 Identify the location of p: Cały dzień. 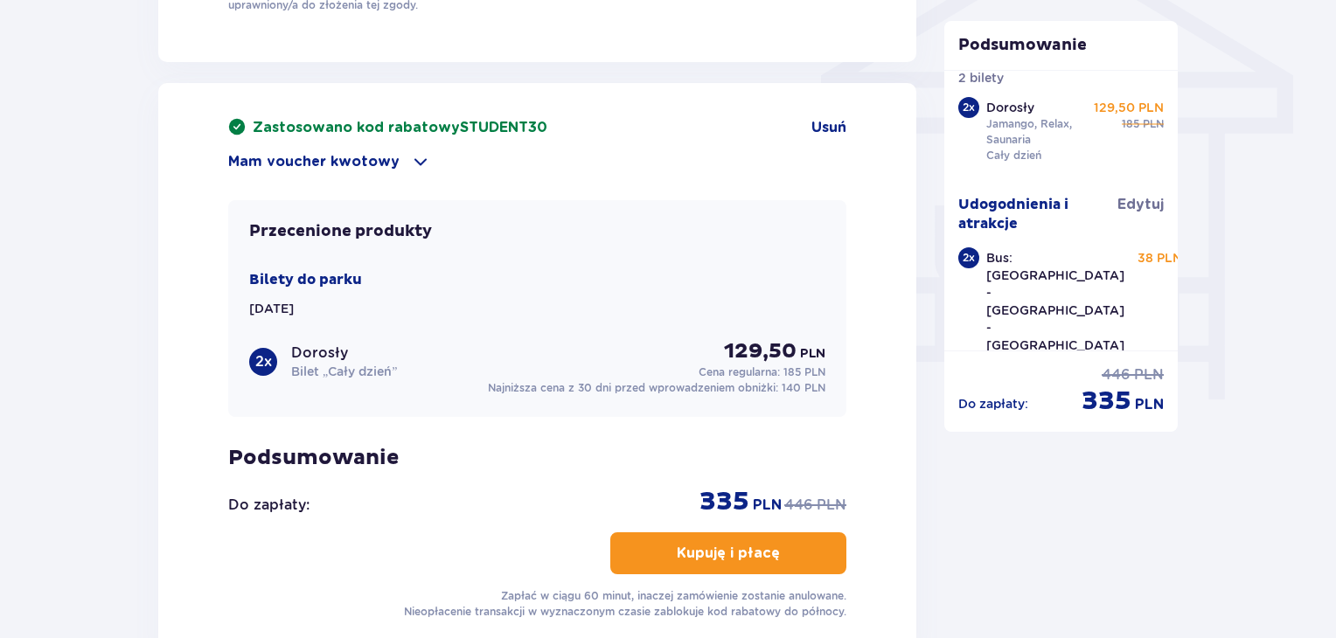
(1013, 156).